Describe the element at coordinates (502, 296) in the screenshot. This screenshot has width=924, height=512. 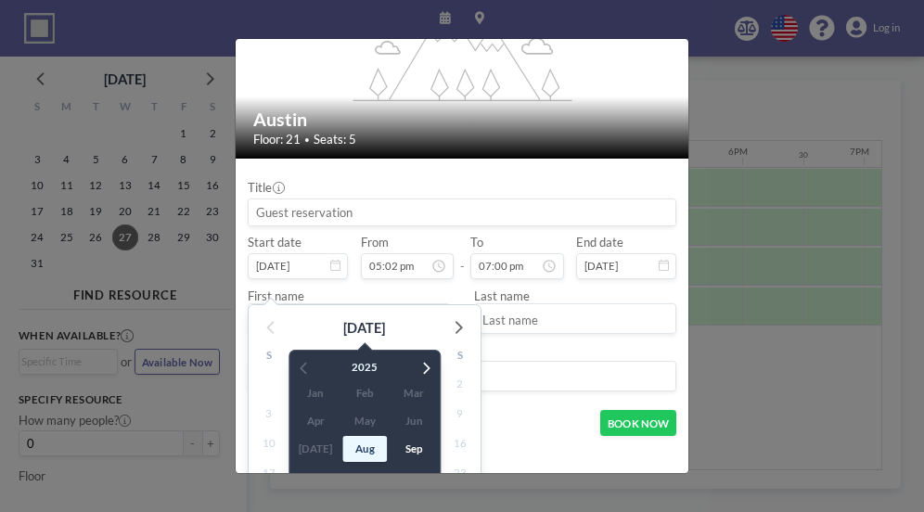
I see `label: Last name` at that location.